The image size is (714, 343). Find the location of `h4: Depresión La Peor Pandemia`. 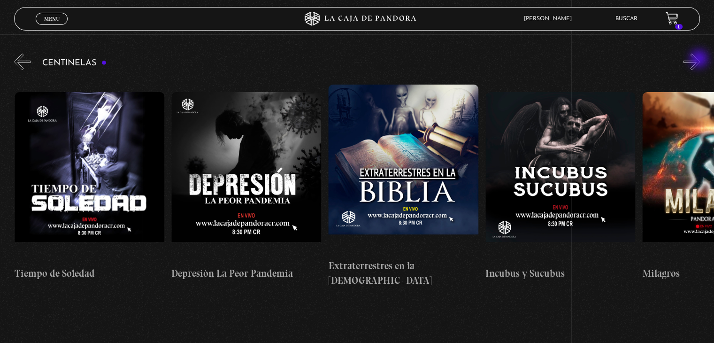

h4: Depresión La Peor Pandemia is located at coordinates (246, 273).